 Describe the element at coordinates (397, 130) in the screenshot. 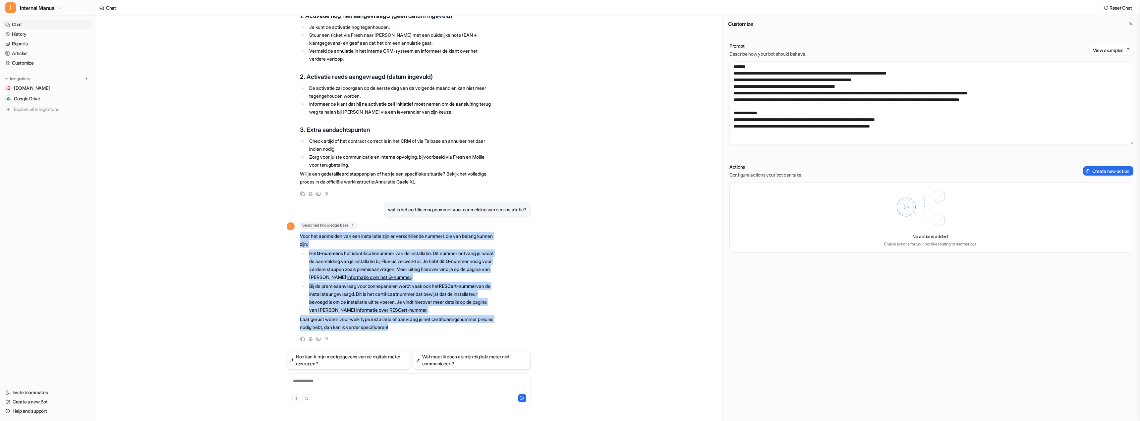

I see `h3: 3. Extra aandachtspunten` at that location.